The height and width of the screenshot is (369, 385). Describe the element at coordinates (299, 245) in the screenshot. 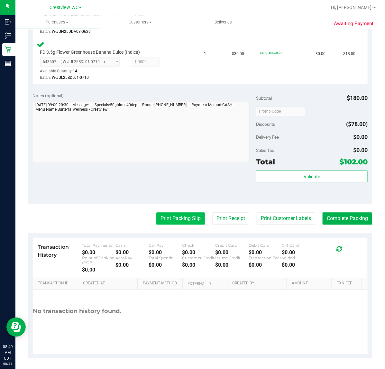

I see `div: Gift Card` at that location.